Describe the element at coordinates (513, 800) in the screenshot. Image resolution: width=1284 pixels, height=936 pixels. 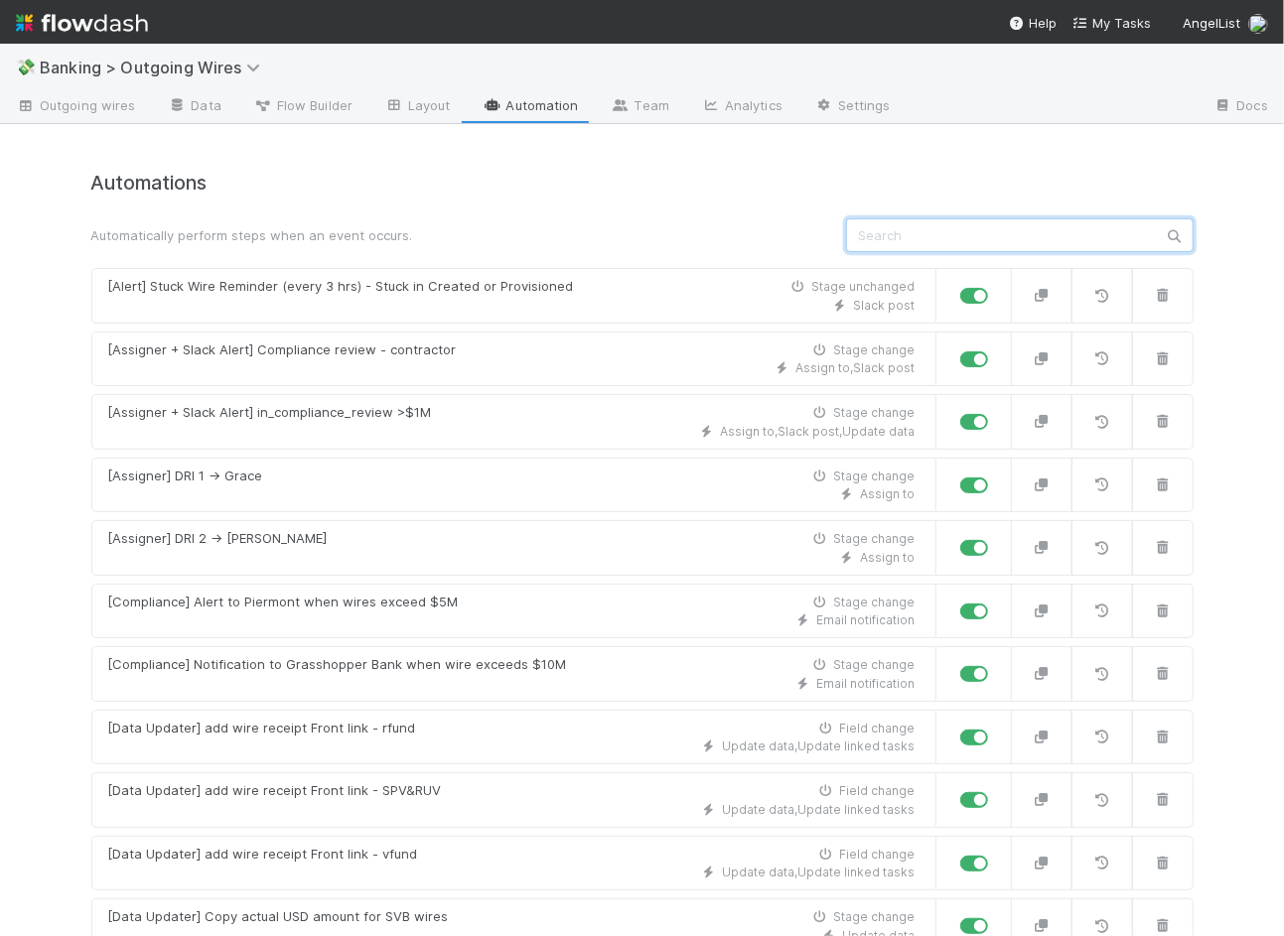
I see `a: [Data Updater] add wire receipt Front link - SPV&RUVField changeUpdate data,Update linked tasks` at that location.